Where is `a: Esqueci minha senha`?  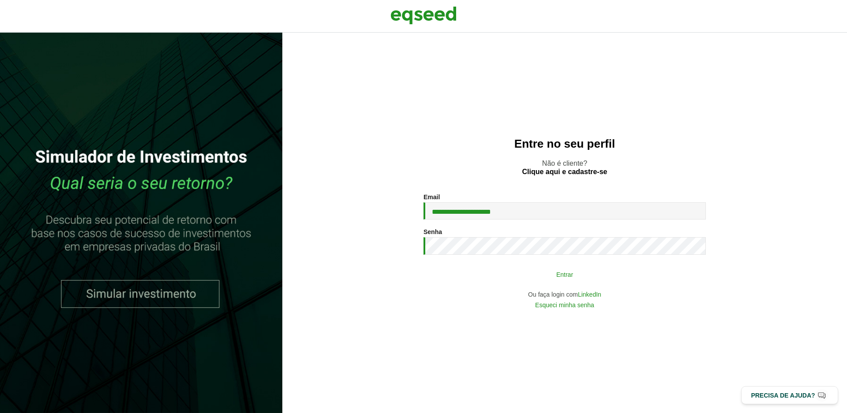
a: Esqueci minha senha is located at coordinates (565, 305).